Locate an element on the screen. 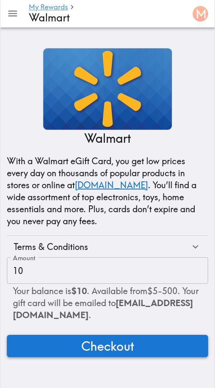 This screenshot has height=388, width=215. span: Your balance is . Available from $5 - 500 . Your gift card will be emailed to . is located at coordinates (106, 303).